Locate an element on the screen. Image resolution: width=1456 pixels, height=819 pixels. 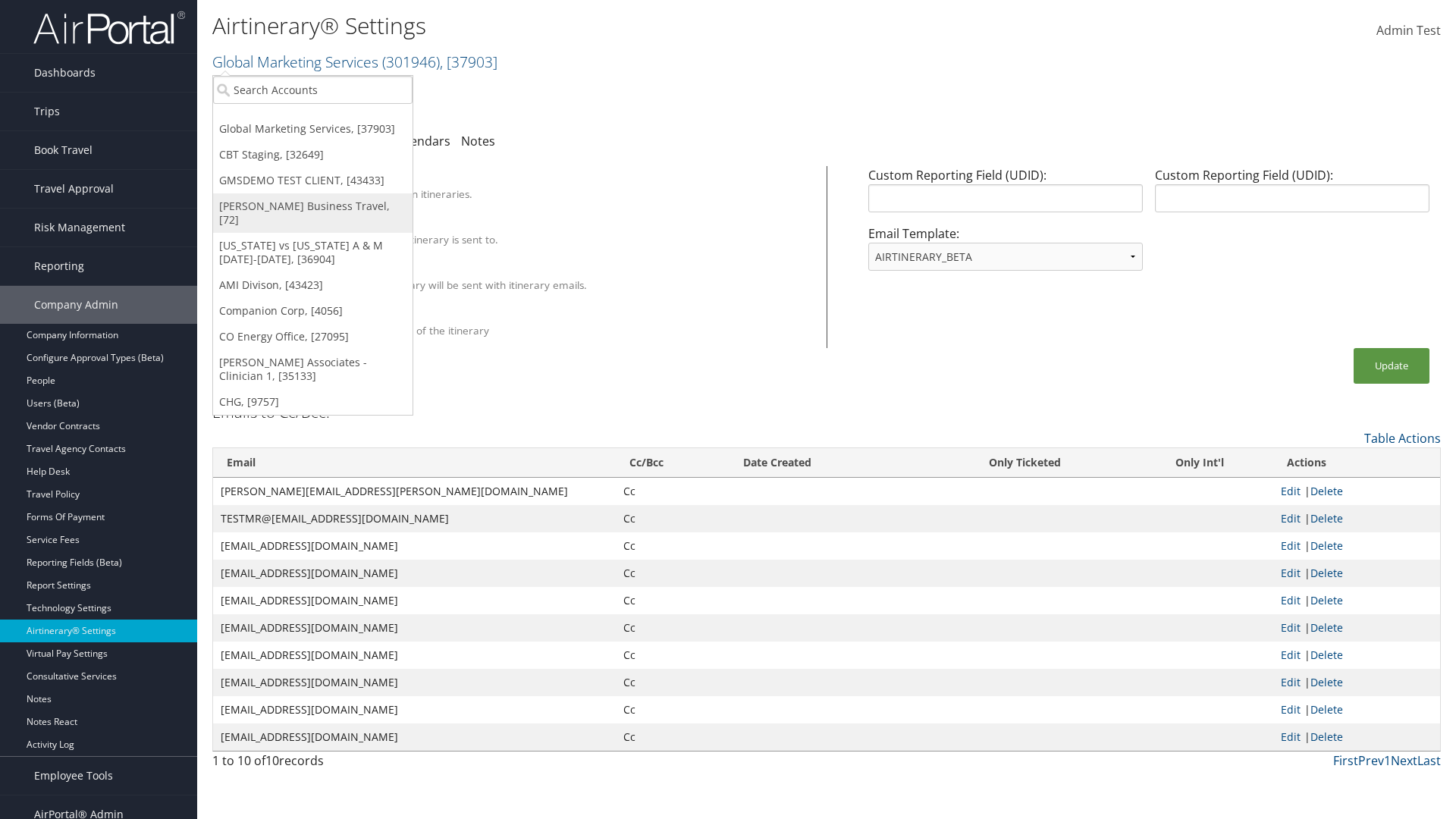
a: Notes is located at coordinates (478, 141).